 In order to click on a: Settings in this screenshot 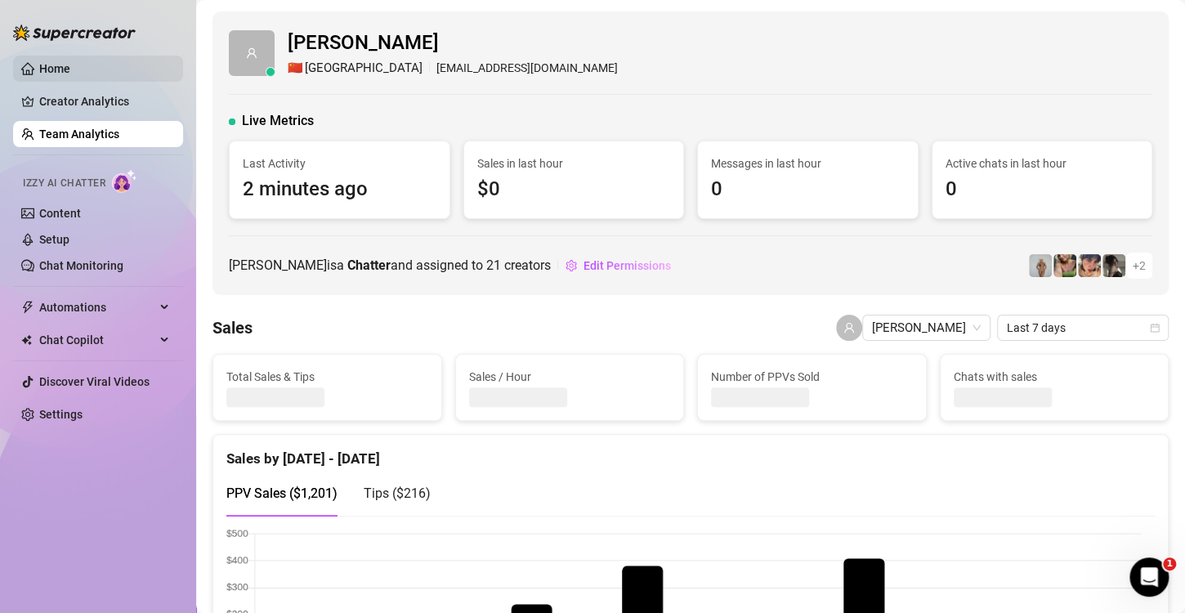, I will do `click(60, 414)`.